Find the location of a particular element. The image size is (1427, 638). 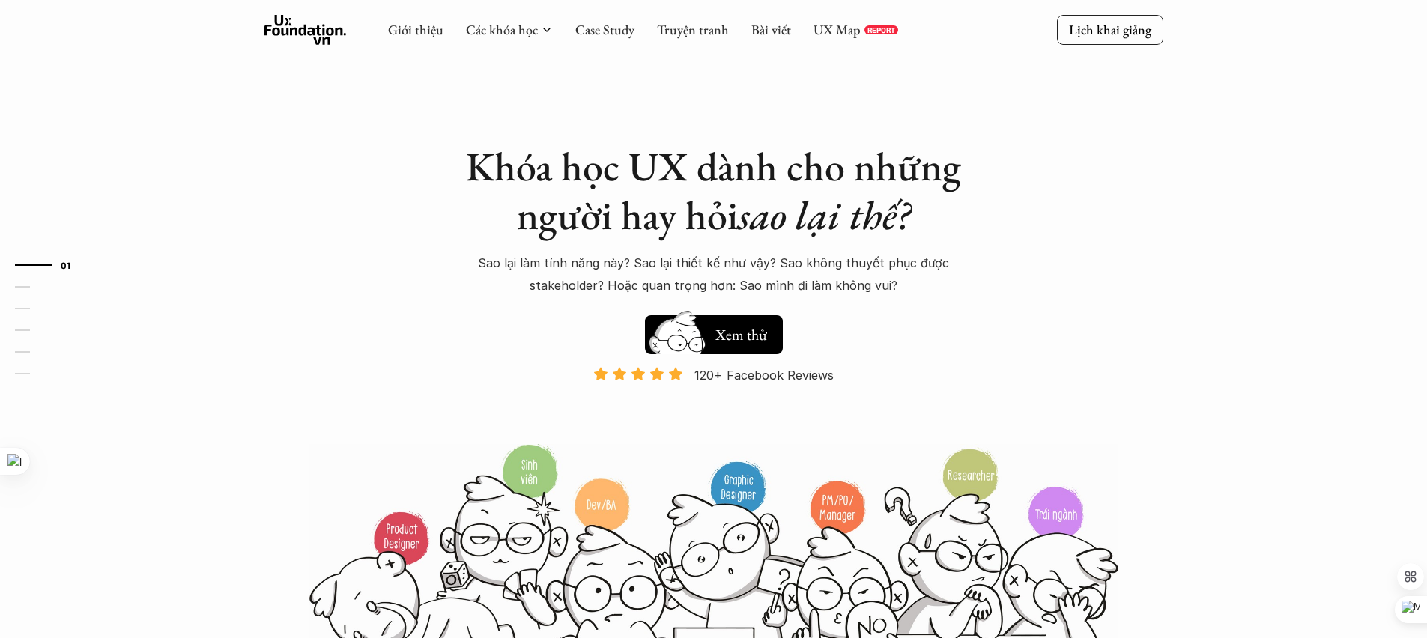

a: Bài viết is located at coordinates (771, 29).